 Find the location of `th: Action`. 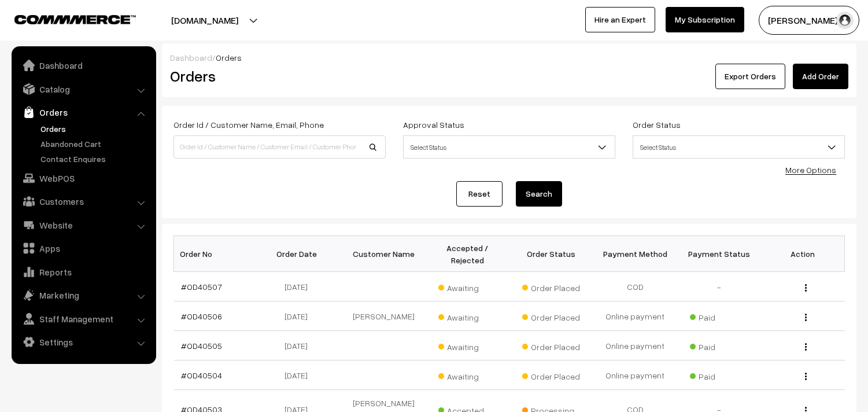

th: Action is located at coordinates (803, 254).